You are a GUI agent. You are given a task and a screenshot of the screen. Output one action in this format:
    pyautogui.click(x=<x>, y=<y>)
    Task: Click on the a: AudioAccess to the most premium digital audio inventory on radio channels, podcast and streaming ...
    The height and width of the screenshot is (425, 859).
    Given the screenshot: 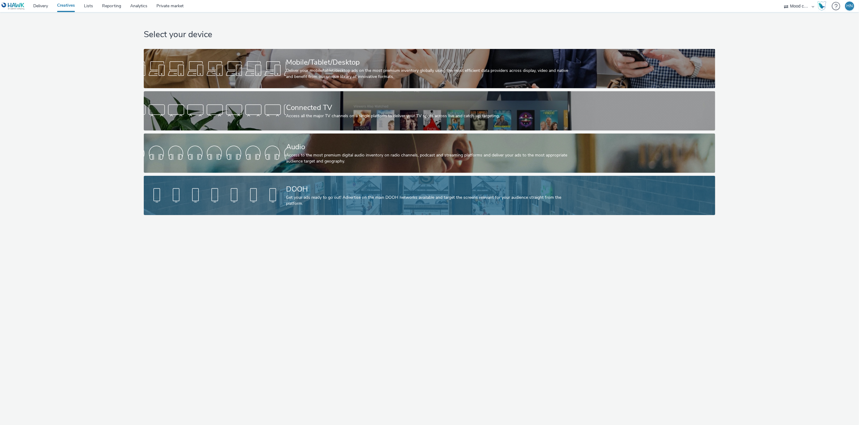 What is the action you would take?
    pyautogui.click(x=429, y=153)
    